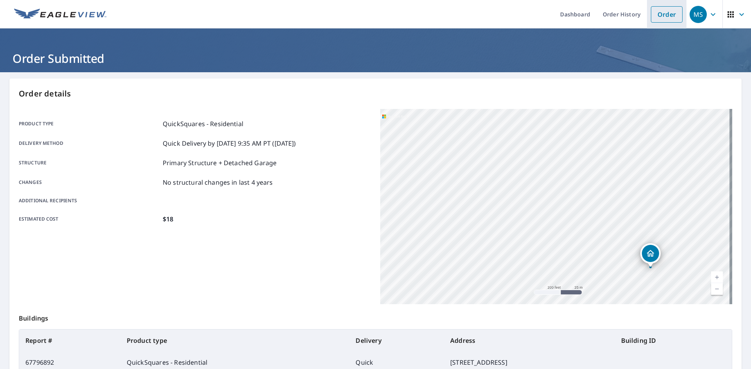  Describe the element at coordinates (650, 256) in the screenshot. I see `div: Dropped pin, building 1, Residential property, 404 W North 4th St Shelbyville, IL 62565` at that location.